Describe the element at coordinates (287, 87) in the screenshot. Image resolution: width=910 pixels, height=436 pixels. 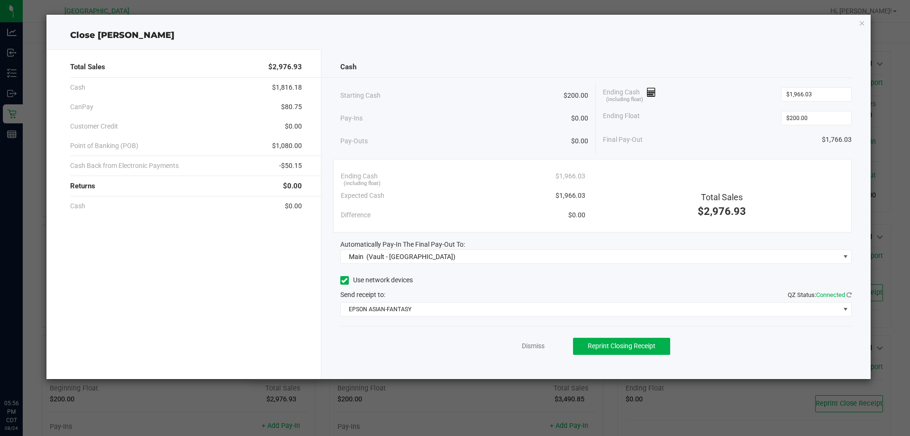
I see `span: $1,816.18` at that location.